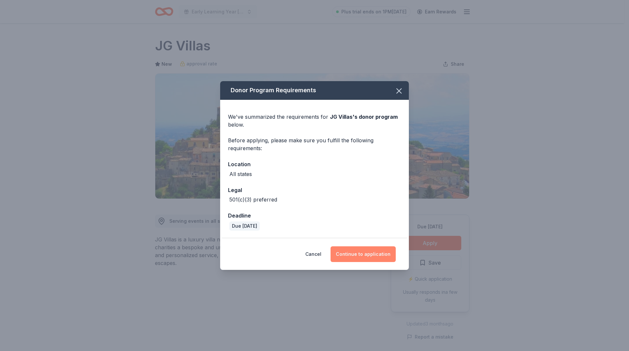 This screenshot has height=351, width=629. What do you see at coordinates (240, 174) in the screenshot?
I see `div: All states` at bounding box center [240, 174].